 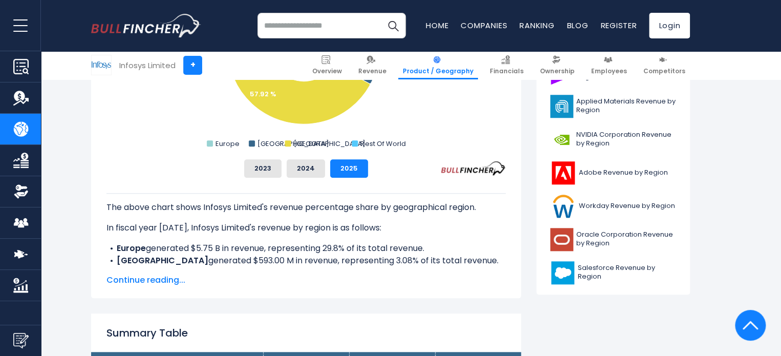 What do you see at coordinates (609, 71) in the screenshot?
I see `span: Employees` at bounding box center [609, 71].